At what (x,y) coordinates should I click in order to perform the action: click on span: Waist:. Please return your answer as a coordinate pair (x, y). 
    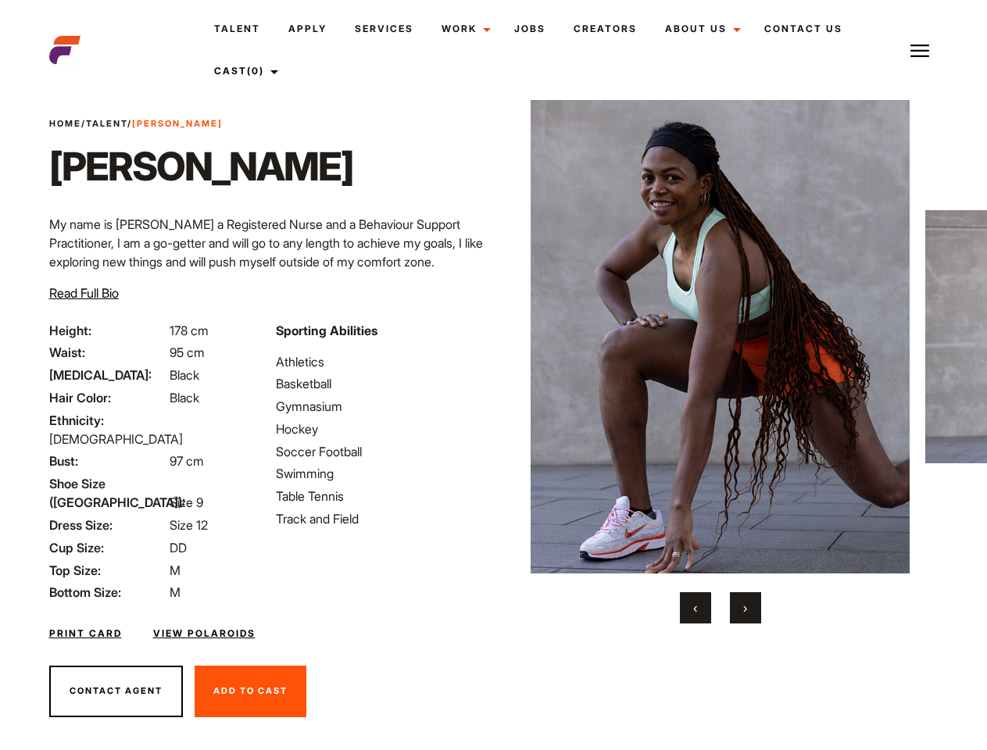
    Looking at the image, I should click on (108, 353).